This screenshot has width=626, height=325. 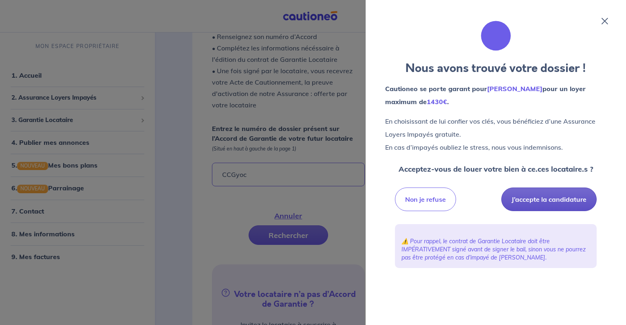 I want to click on p: ⚠️ Pour rappel, le contrat de Garantie Locataire doit être IMPÉRATIVEMENT signé avant de signer l..., so click(x=495, y=250).